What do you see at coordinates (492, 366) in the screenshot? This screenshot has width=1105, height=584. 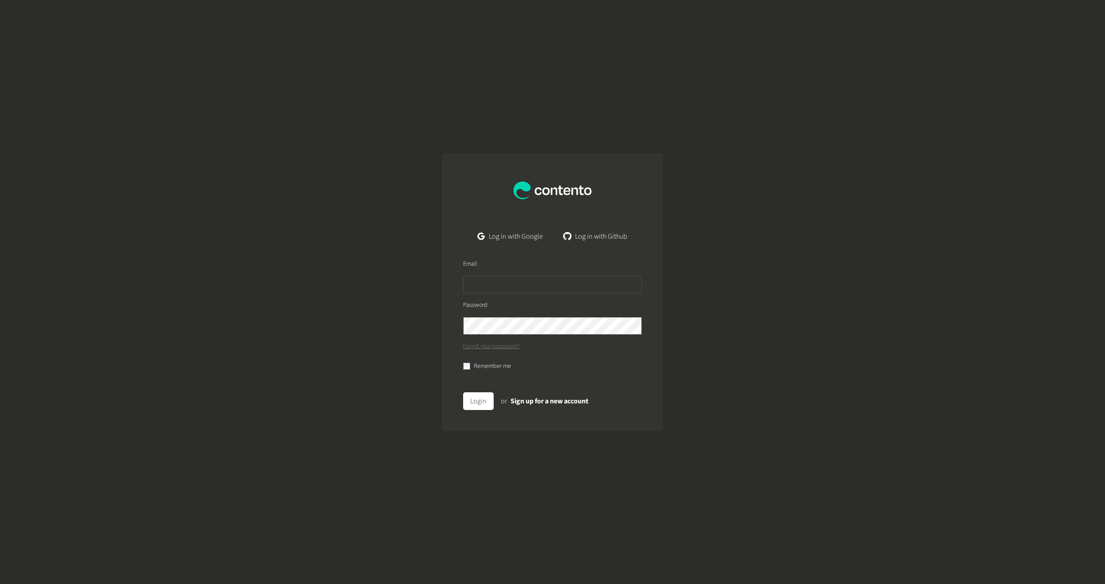 I see `label: Remember me` at bounding box center [492, 366].